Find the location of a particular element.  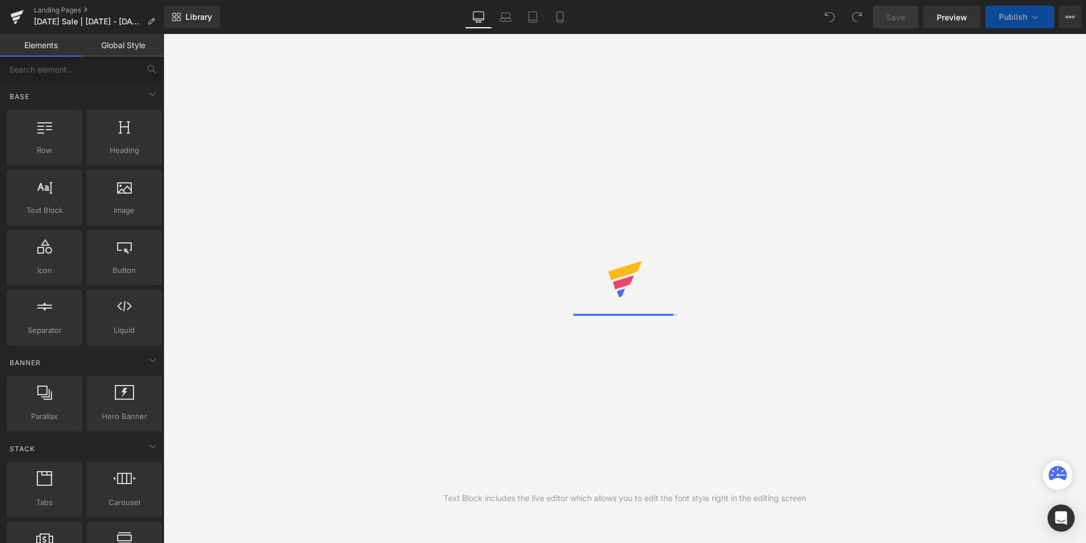

a: Mobile is located at coordinates (560, 17).